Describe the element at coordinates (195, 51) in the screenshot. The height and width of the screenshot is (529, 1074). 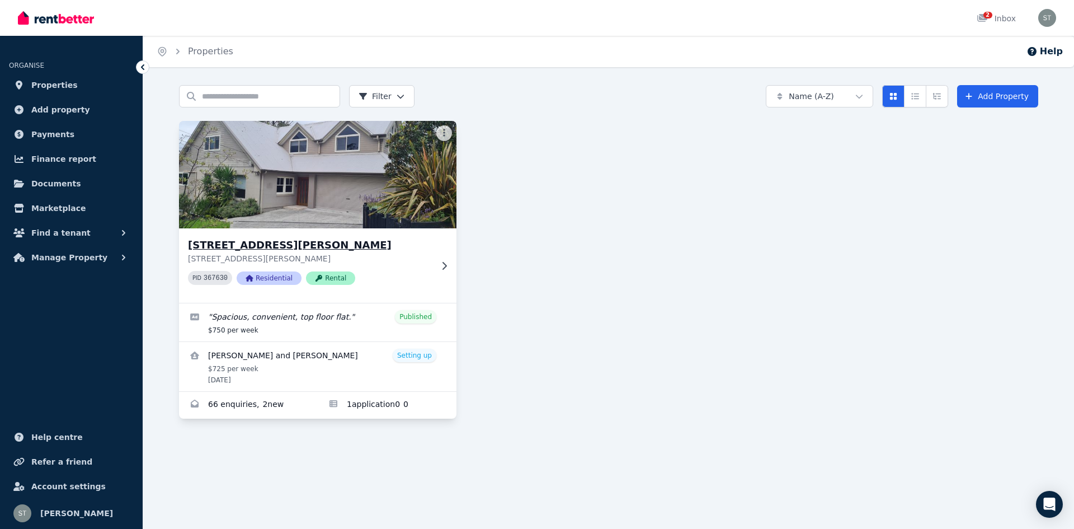
I see `nav: Breadcrumb` at that location.